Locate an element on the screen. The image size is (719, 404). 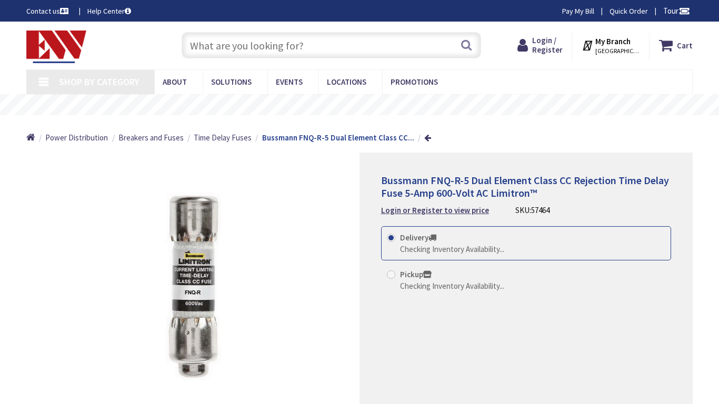
a: Help Center is located at coordinates (109, 11).